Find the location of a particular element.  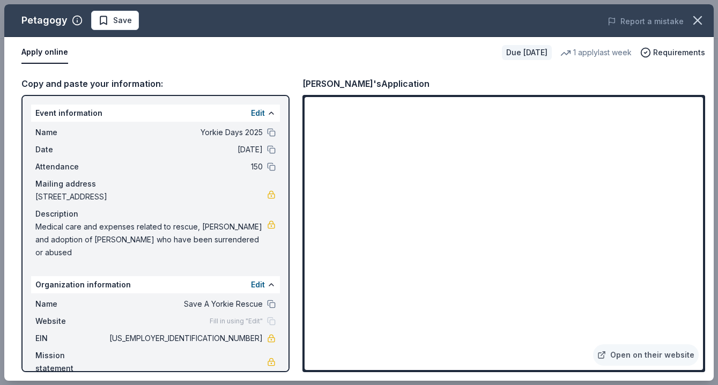

span: Requirements is located at coordinates (679, 53).